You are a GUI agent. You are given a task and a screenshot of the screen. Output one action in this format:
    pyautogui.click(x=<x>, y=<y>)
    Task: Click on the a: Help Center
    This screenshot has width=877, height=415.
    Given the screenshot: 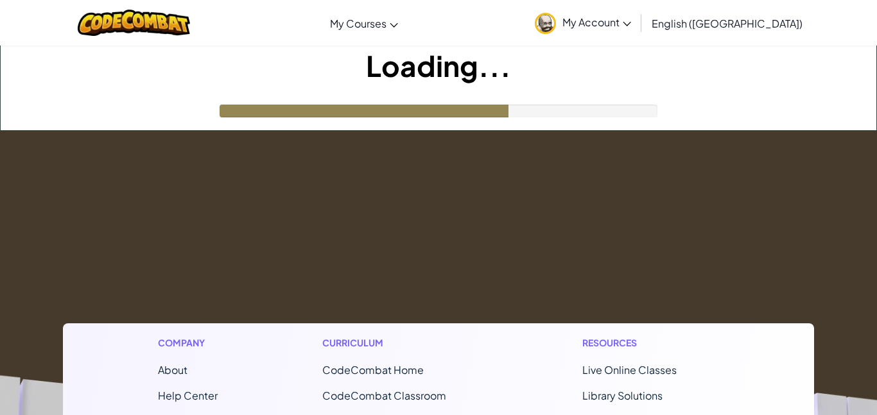 What is the action you would take?
    pyautogui.click(x=188, y=396)
    